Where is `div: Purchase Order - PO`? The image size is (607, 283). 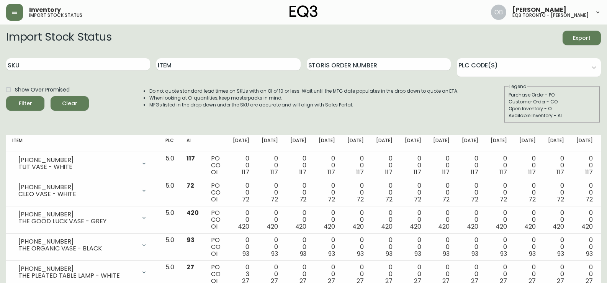 div: Purchase Order - PO is located at coordinates (552, 95).